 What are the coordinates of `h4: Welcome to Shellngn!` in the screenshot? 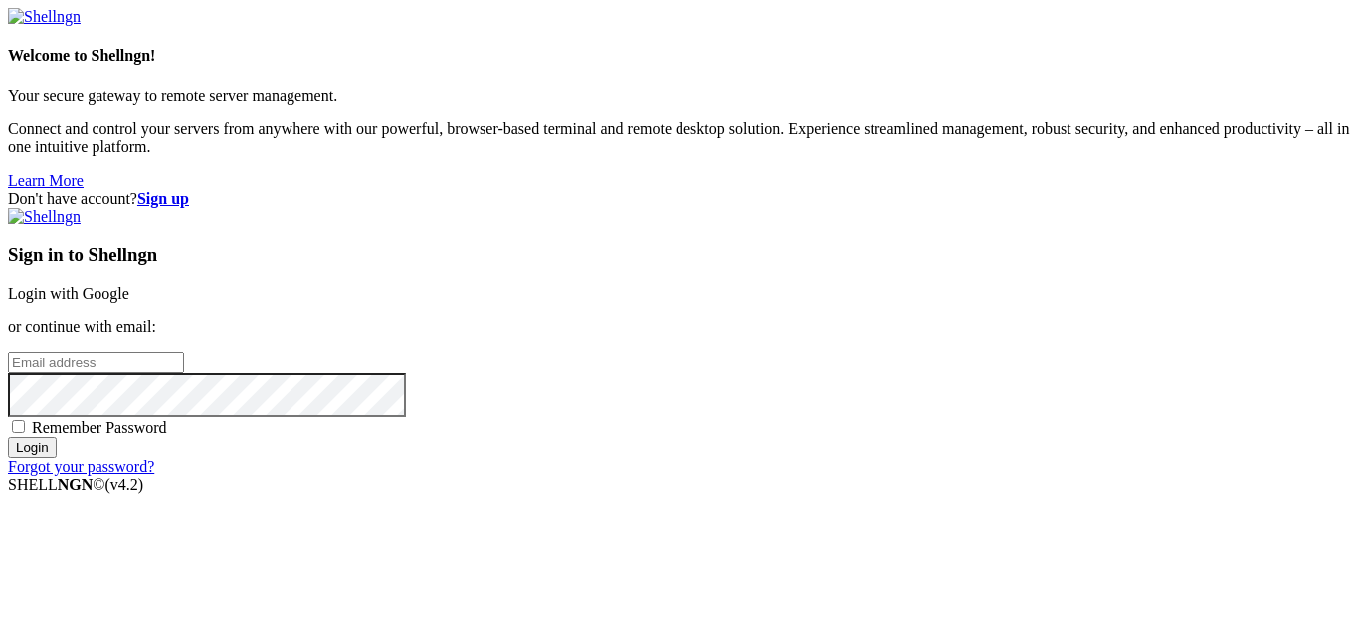 It's located at (680, 56).